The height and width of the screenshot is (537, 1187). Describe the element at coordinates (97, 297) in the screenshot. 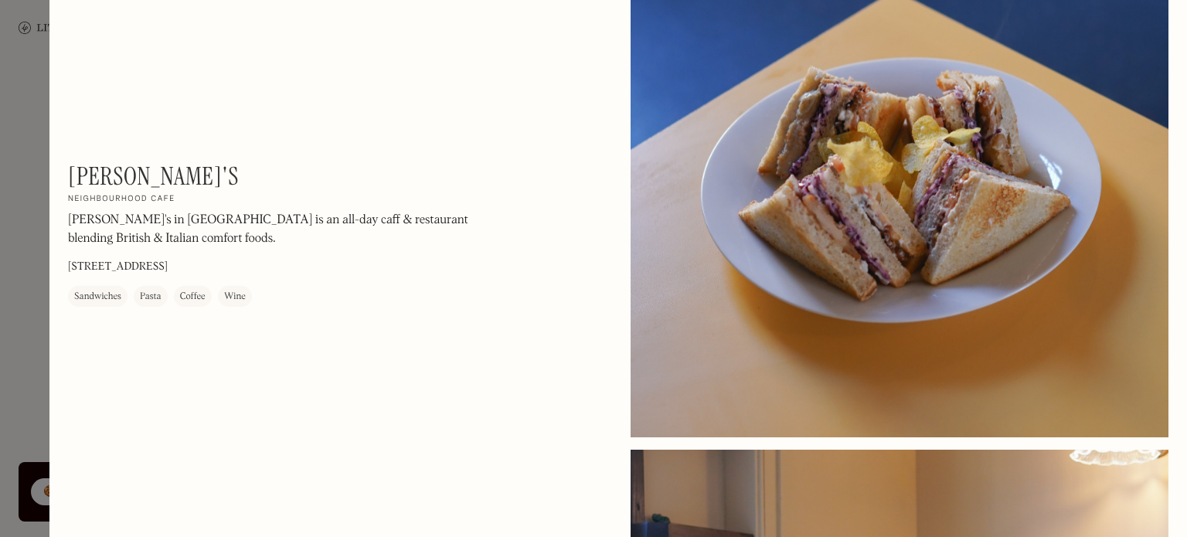

I see `div: Sandwiches` at that location.